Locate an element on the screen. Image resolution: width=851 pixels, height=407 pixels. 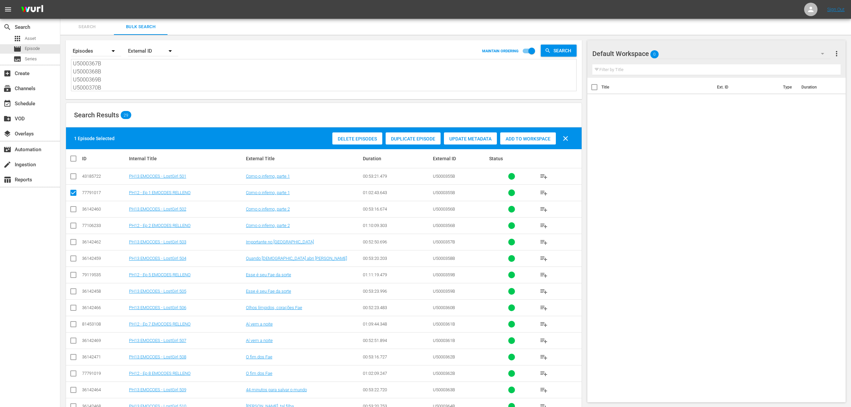
button: Duplicate Episode is located at coordinates (413, 138).